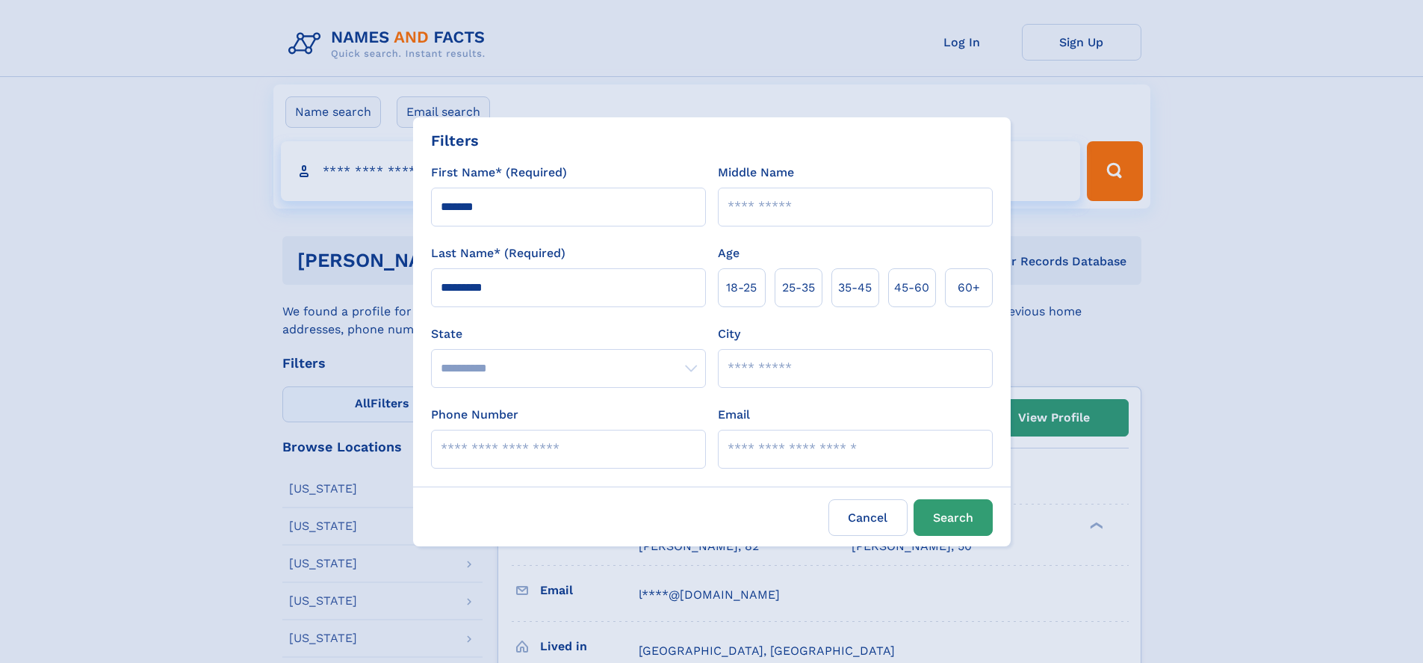 The height and width of the screenshot is (663, 1423). I want to click on label: Age, so click(729, 253).